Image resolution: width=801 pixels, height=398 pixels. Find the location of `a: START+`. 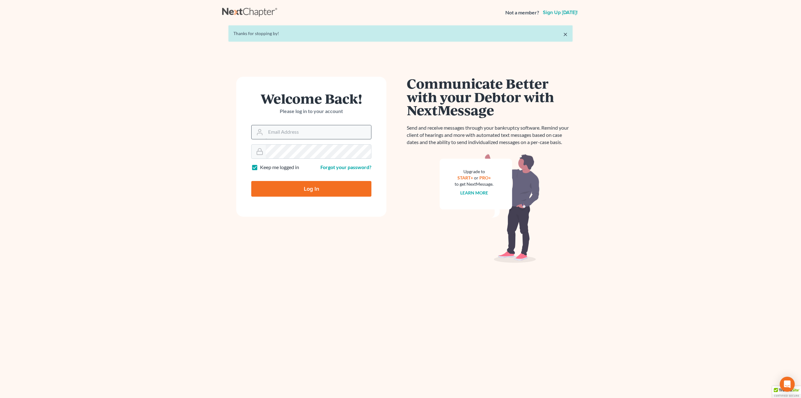

a: START+ is located at coordinates (465, 177).